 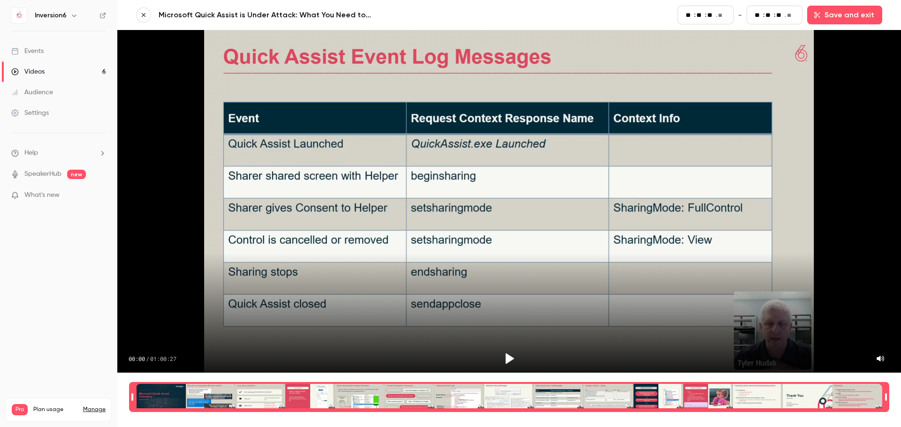 I want to click on fieldset: 00:00.00, so click(x=705, y=15).